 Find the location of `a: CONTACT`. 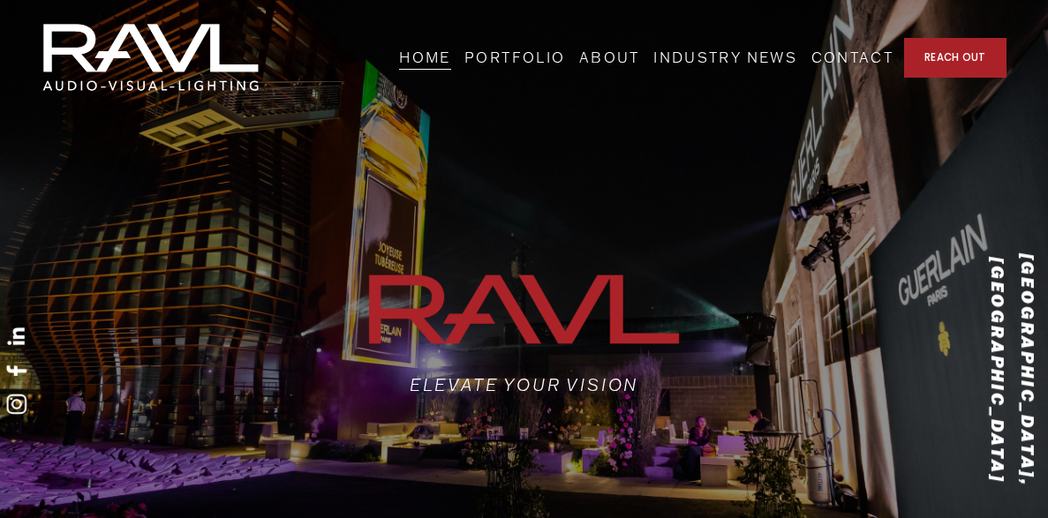

a: CONTACT is located at coordinates (853, 57).